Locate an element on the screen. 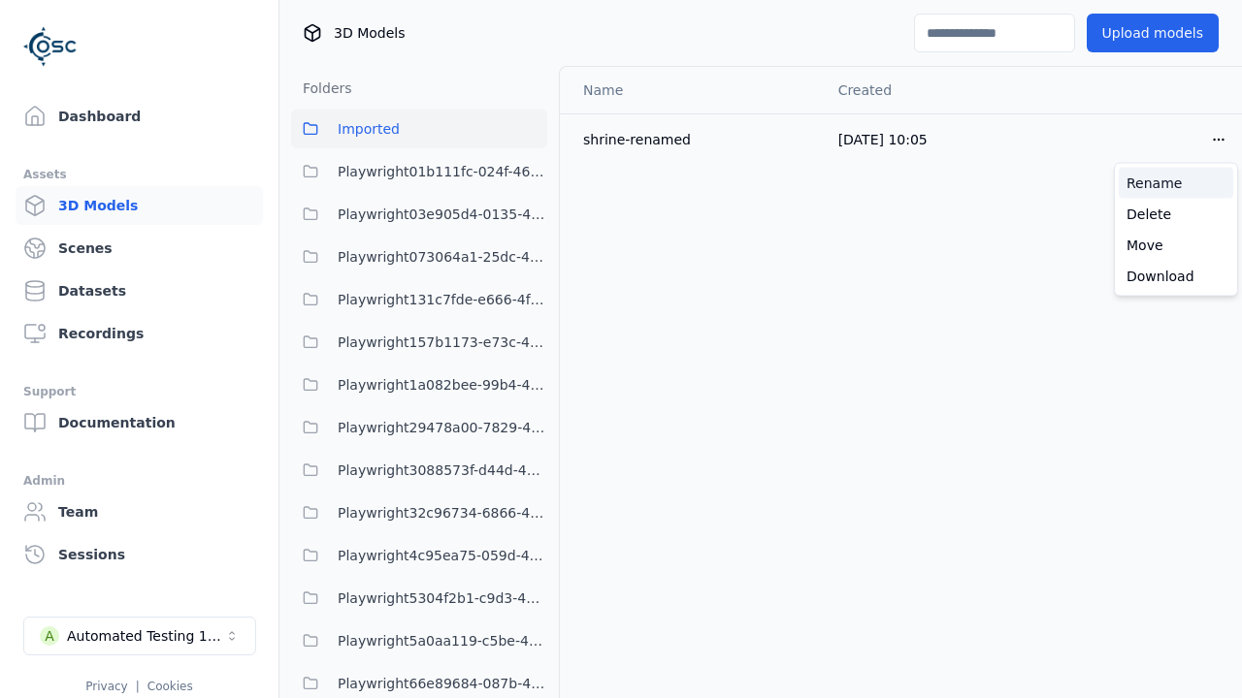  a: Delete is located at coordinates (1176, 214).